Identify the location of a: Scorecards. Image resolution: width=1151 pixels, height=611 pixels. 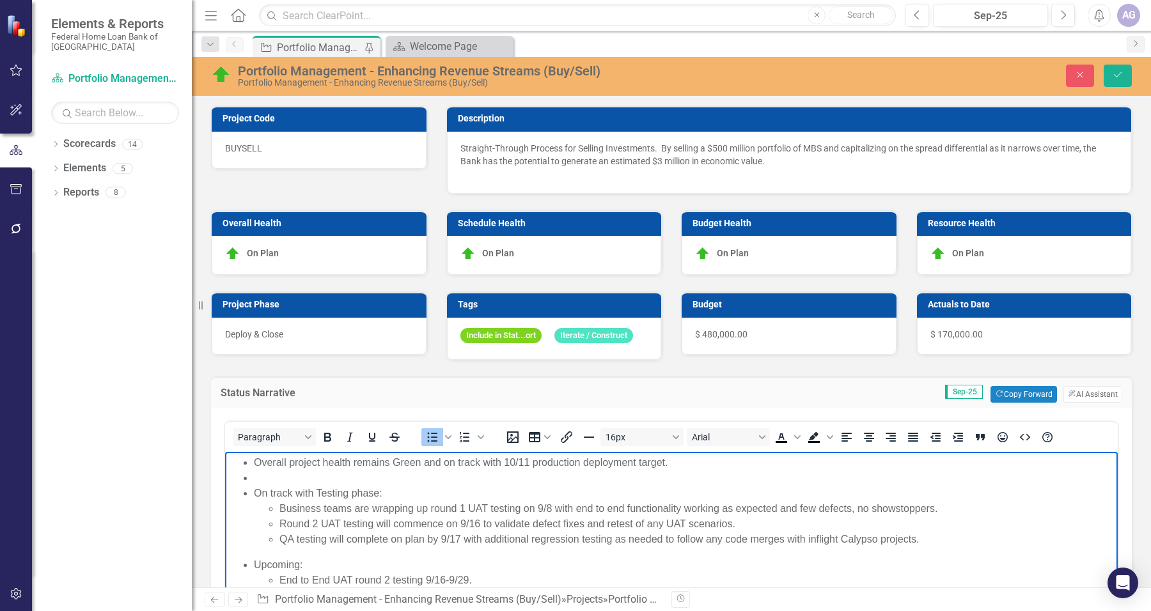
(90, 144).